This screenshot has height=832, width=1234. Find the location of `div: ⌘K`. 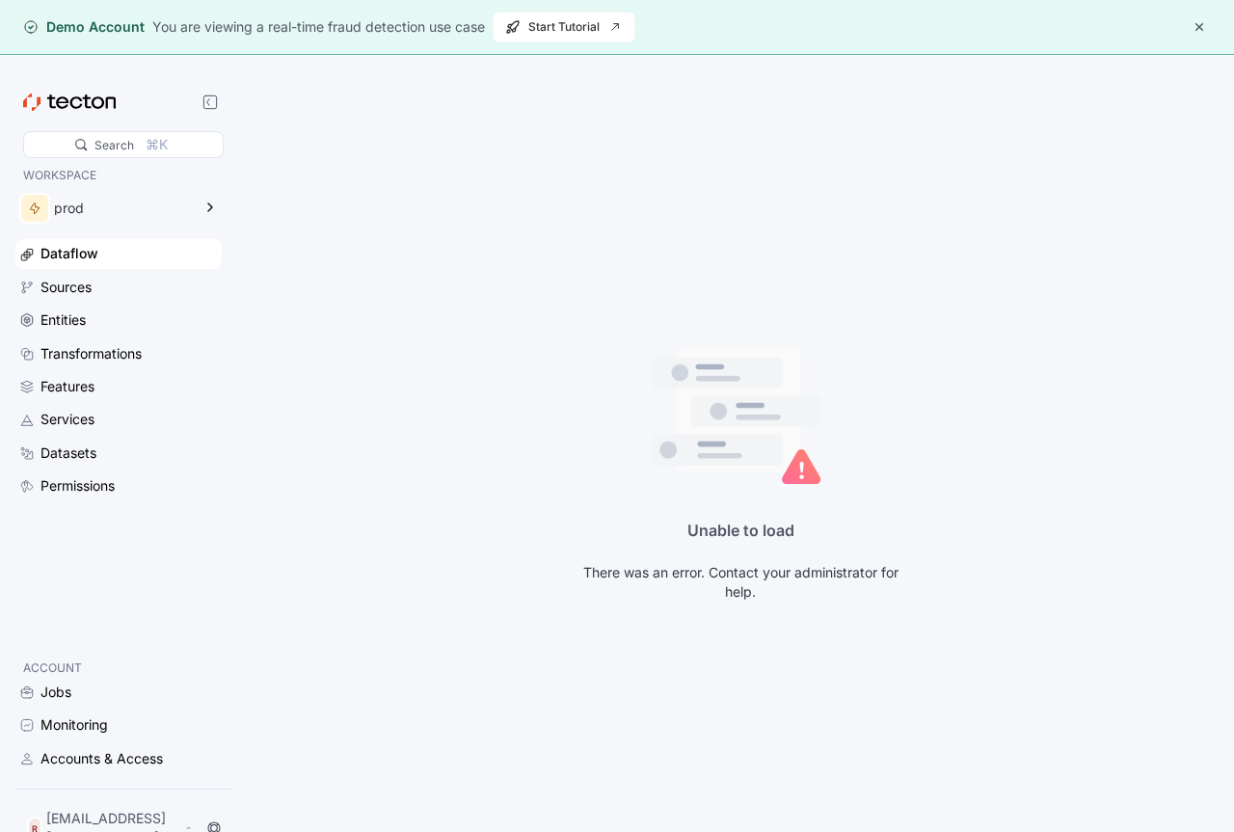

div: ⌘K is located at coordinates (156, 145).